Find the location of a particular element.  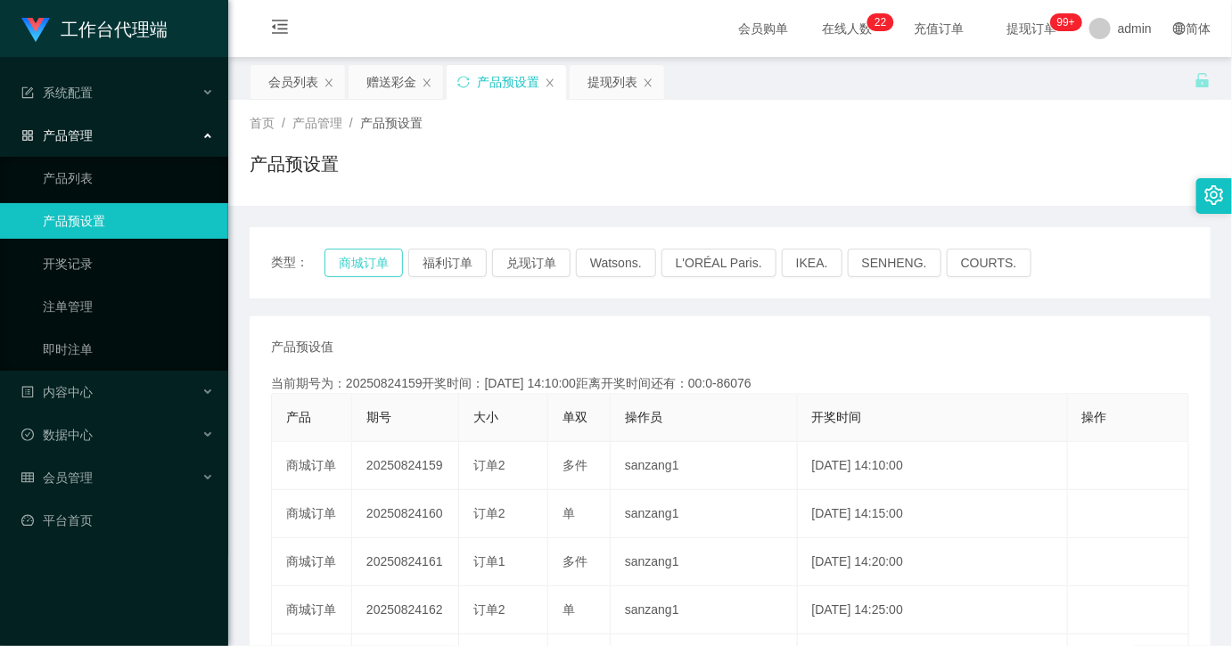

i: 图标: profile is located at coordinates (28, 392).